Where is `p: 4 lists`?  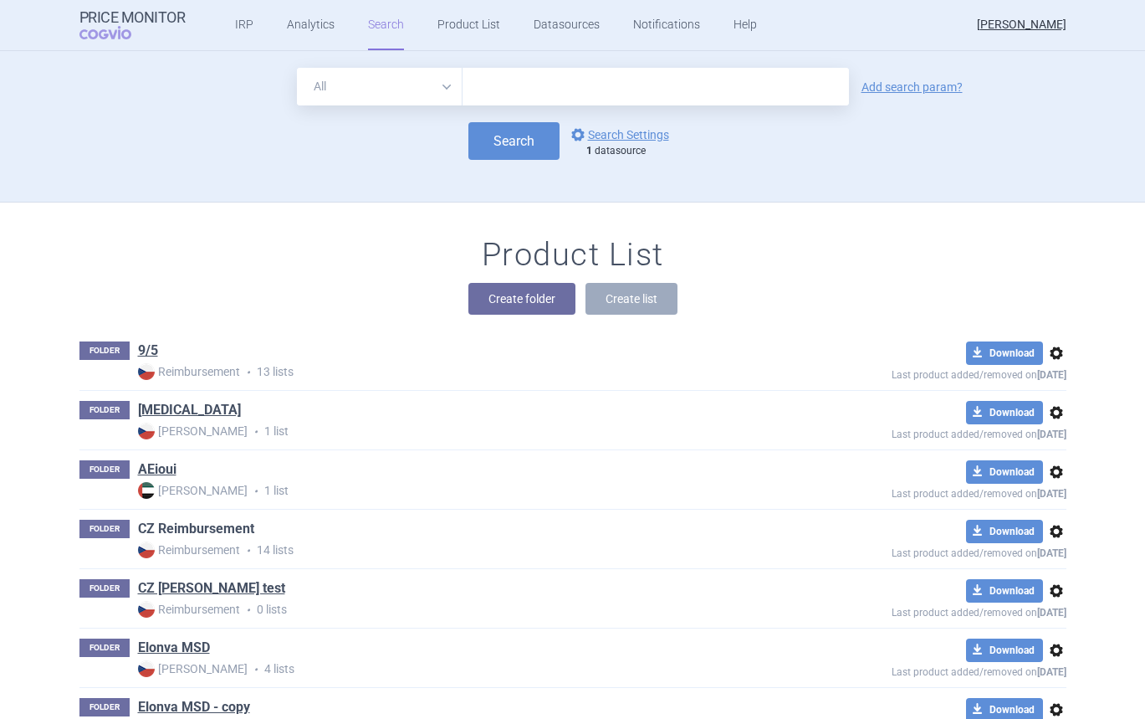 p: 4 lists is located at coordinates (454, 668).